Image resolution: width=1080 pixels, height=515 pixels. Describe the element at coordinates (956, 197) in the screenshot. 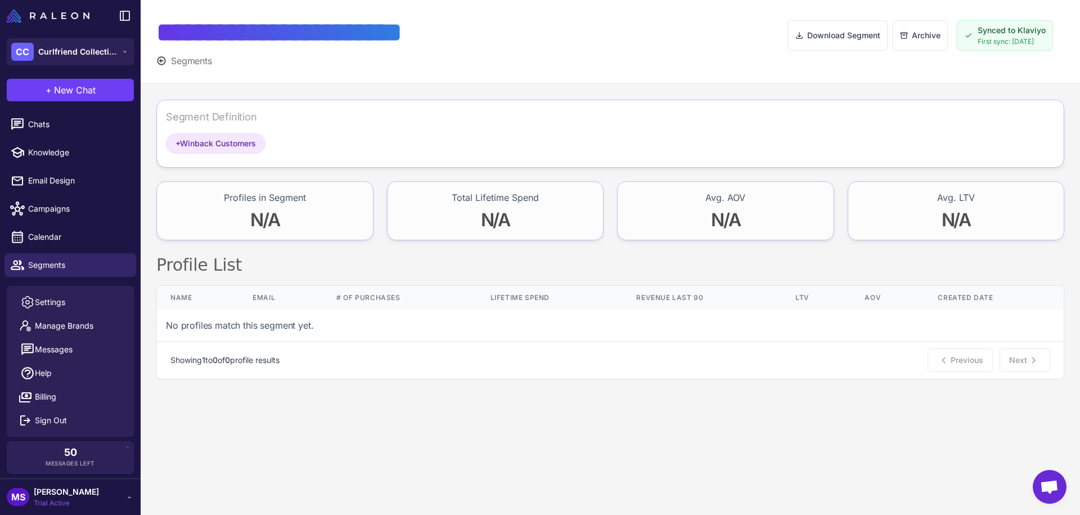

I see `div: Avg. LTV` at that location.